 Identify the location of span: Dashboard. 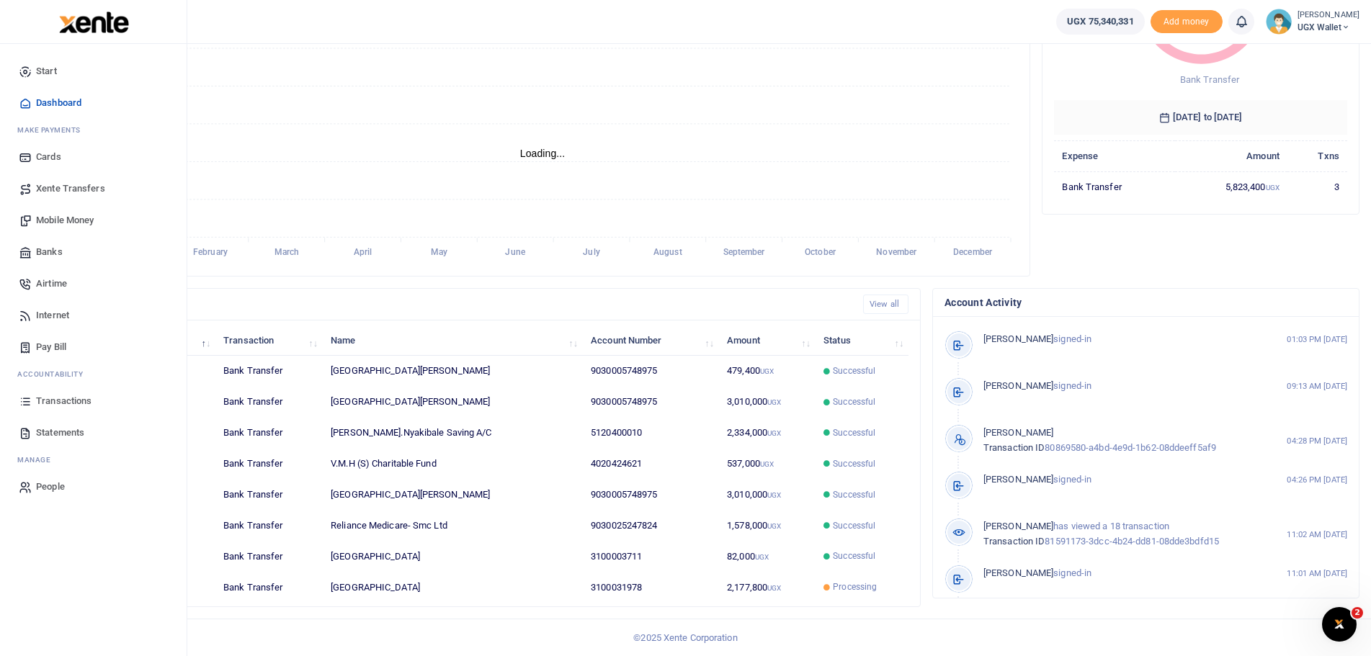
(58, 103).